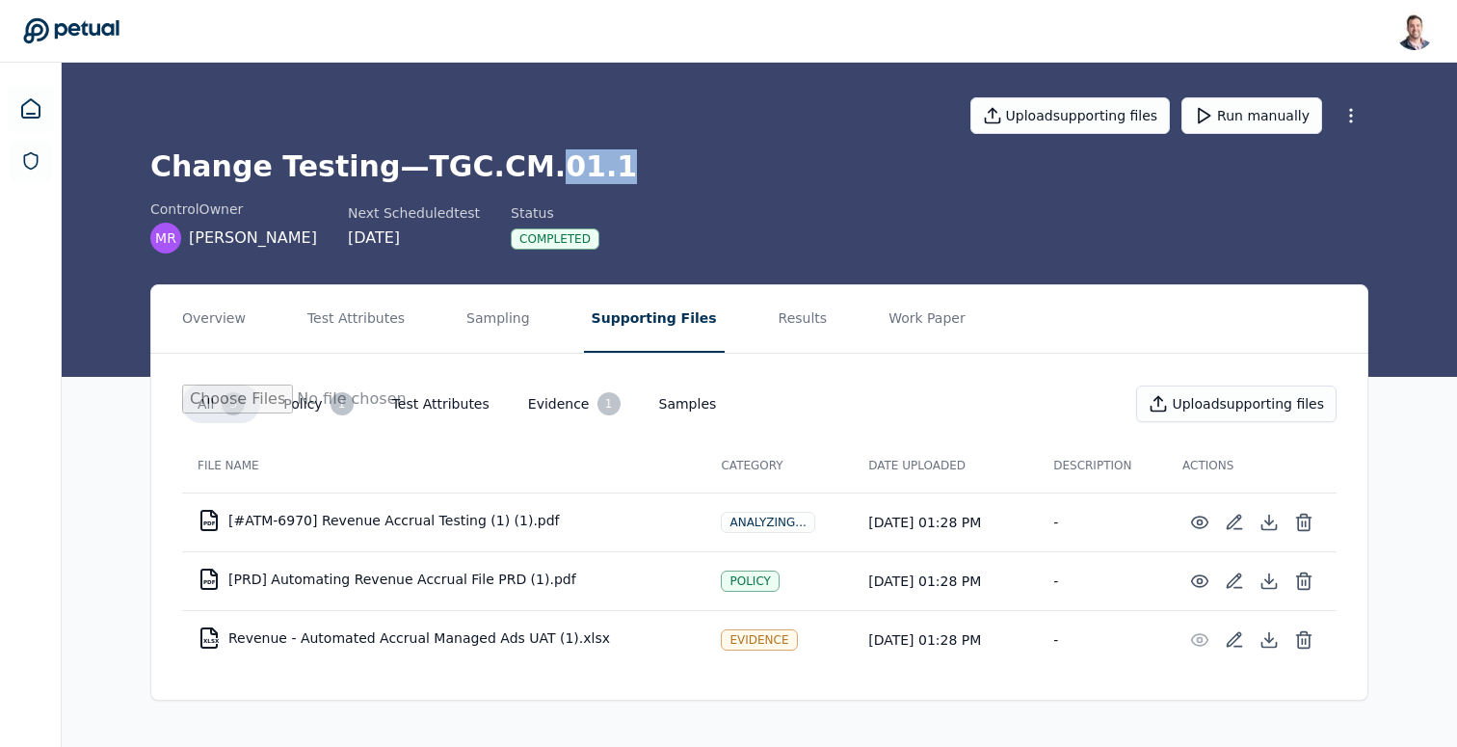 The height and width of the screenshot is (747, 1457). I want to click on a: SOC 1 Reports, so click(31, 161).